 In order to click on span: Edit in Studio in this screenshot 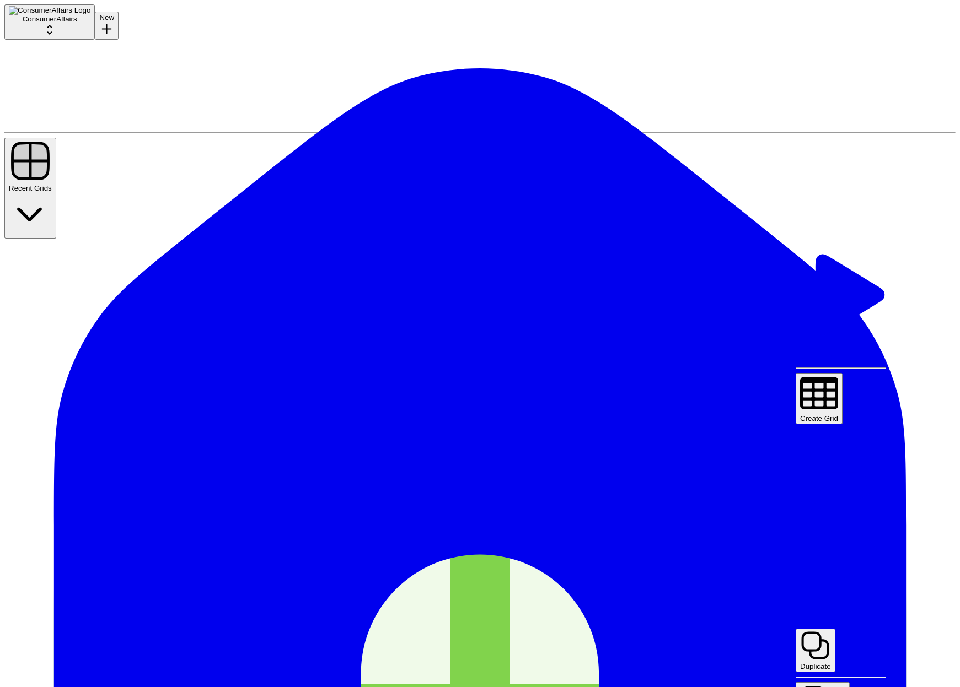, I will do `click(829, 358)`.